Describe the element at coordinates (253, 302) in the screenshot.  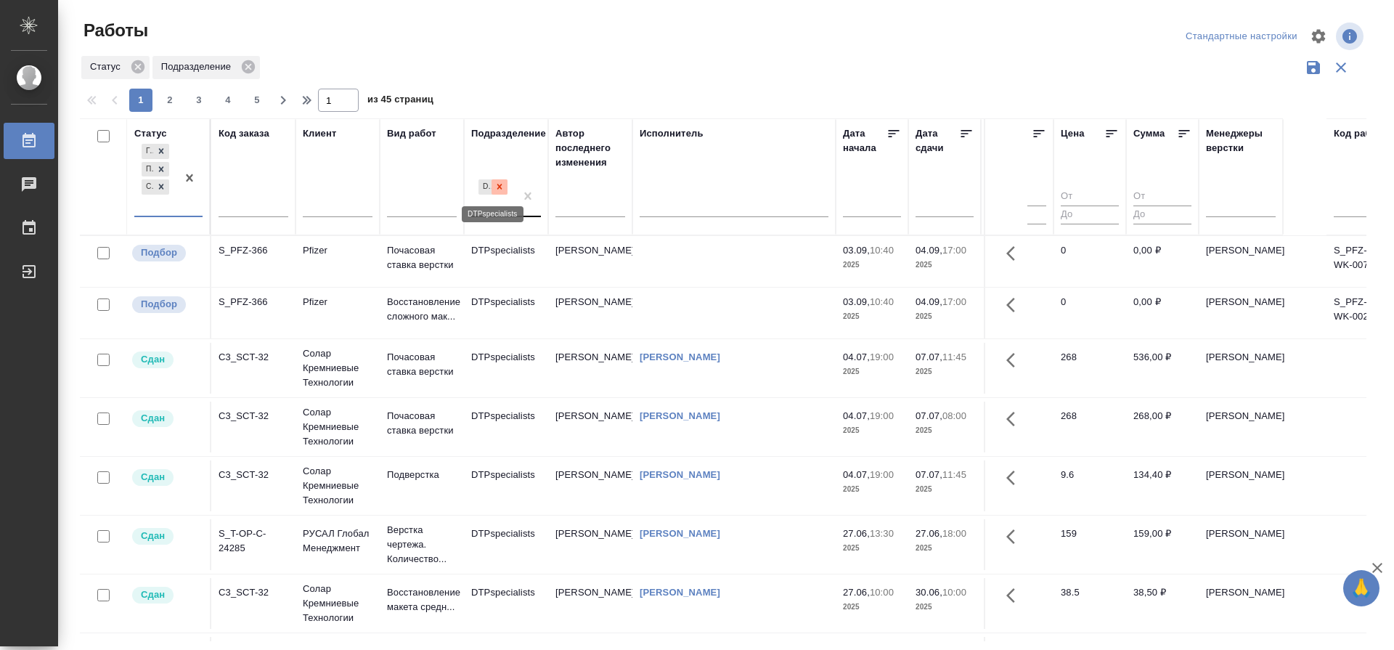
I see `div: S_PFZ-366` at that location.